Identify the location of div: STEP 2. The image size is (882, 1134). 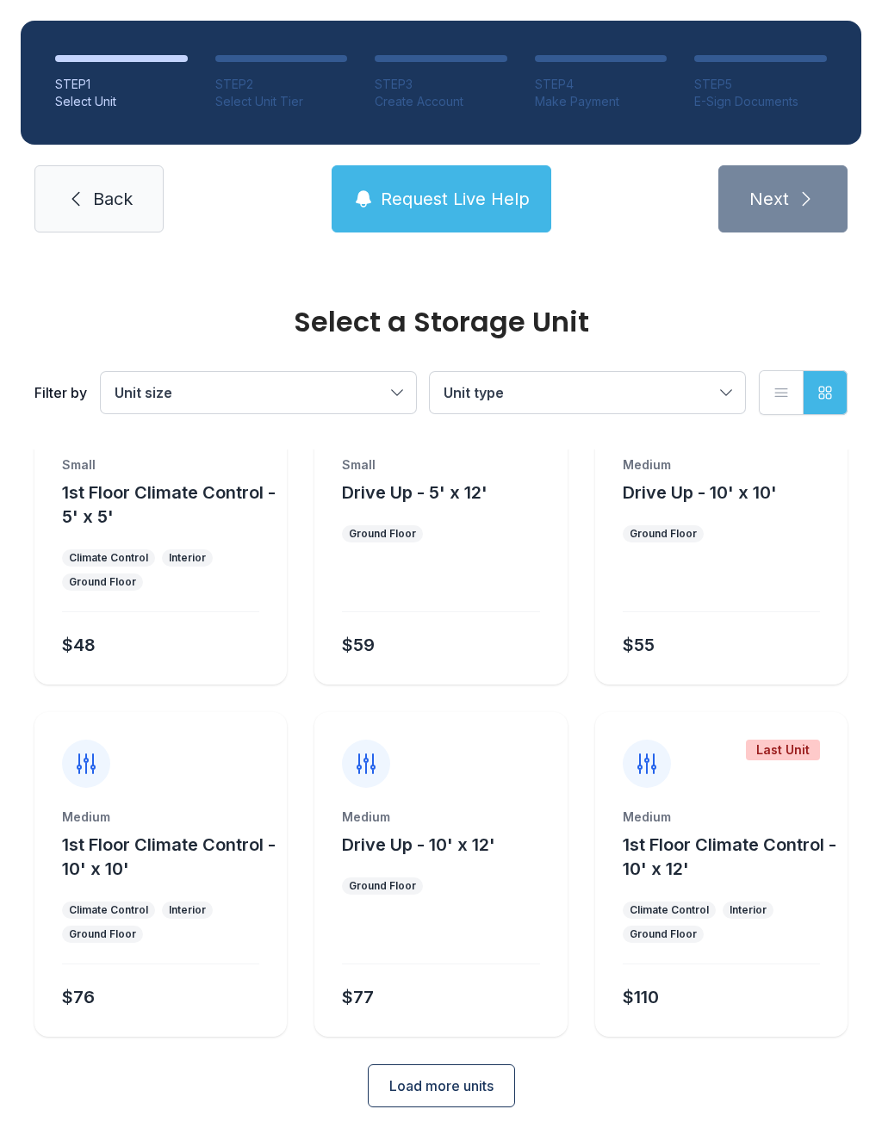
(282, 84).